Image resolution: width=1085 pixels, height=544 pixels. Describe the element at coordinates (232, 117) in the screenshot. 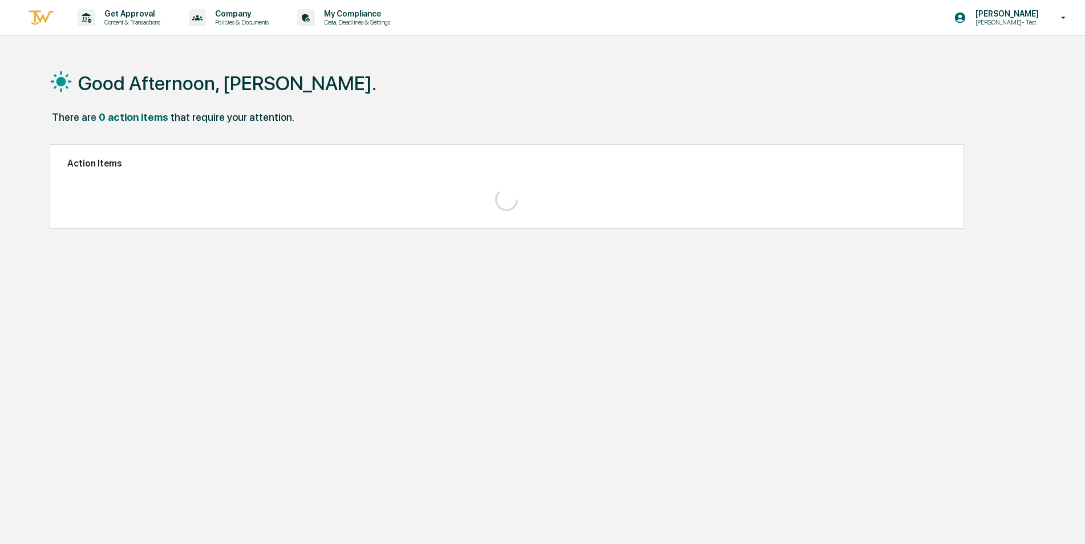

I see `div: that require your attention.` at that location.